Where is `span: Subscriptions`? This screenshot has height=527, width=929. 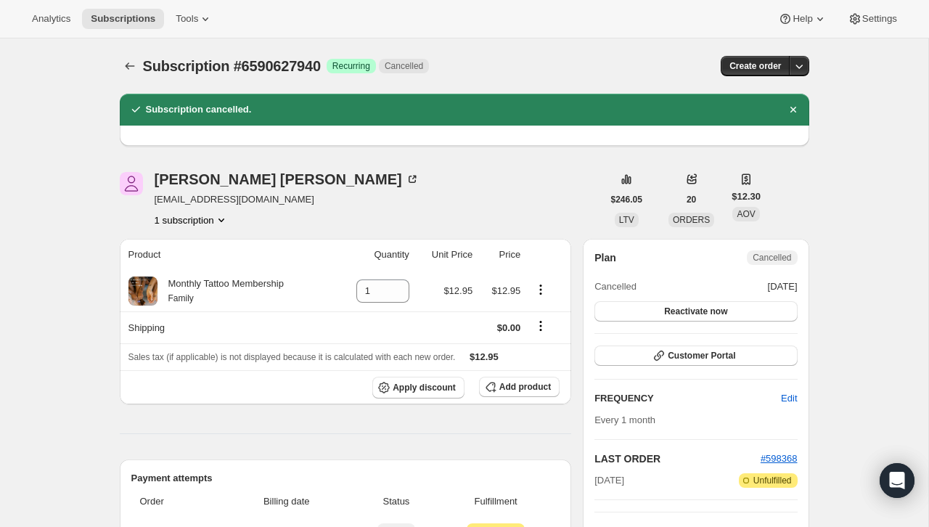 span: Subscriptions is located at coordinates (123, 19).